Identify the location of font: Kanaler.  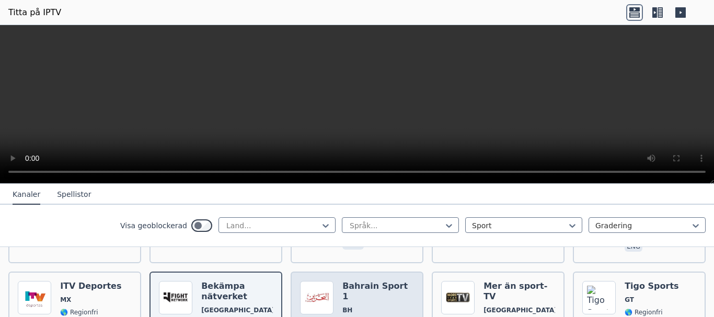
(26, 195).